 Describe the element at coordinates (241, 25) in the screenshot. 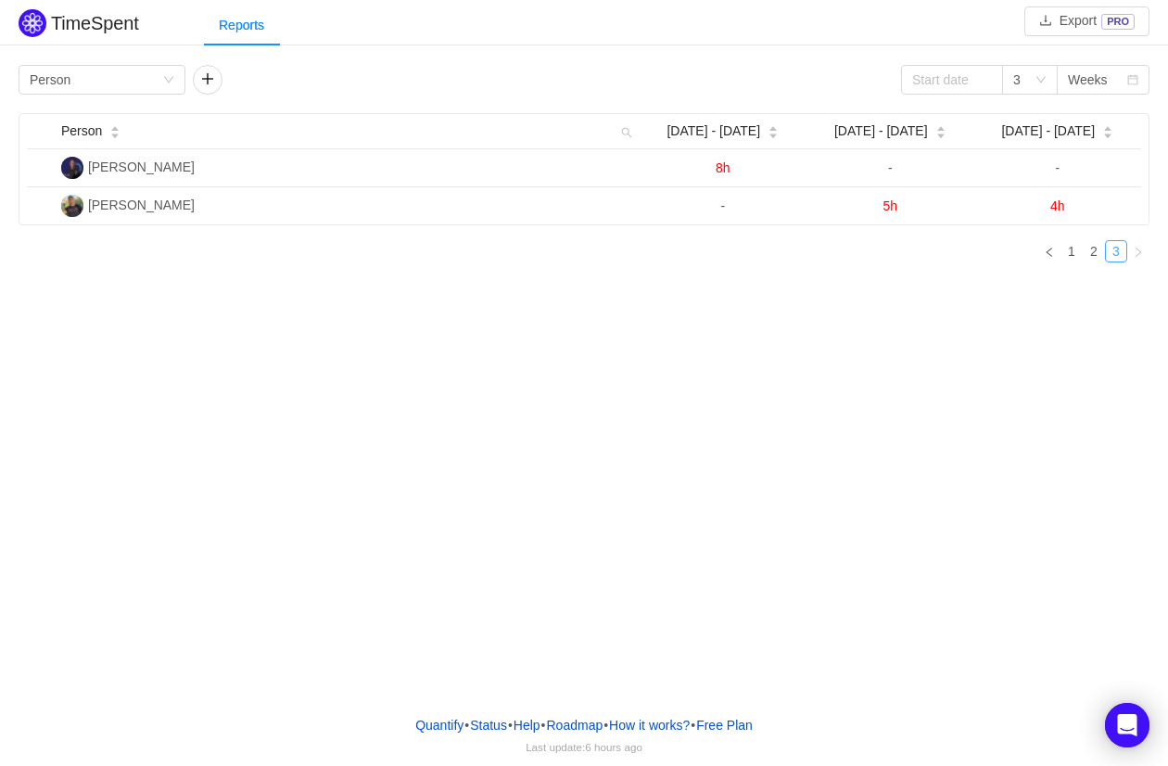

I see `div: Reports` at that location.